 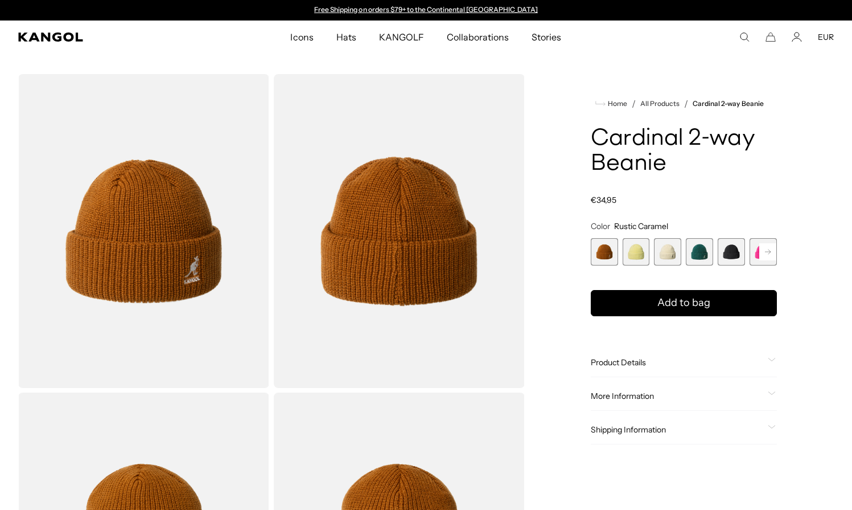 What do you see at coordinates (684, 104) in the screenshot?
I see `nav: breadcrumbs` at bounding box center [684, 104].